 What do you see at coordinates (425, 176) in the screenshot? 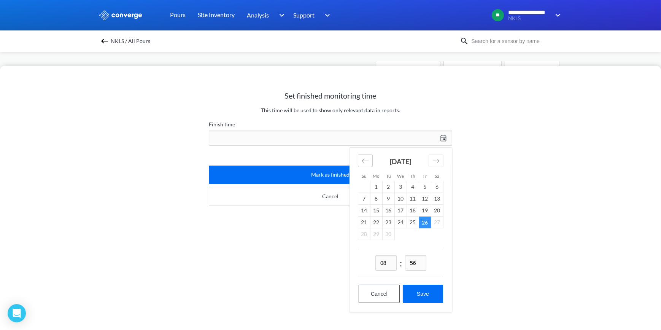
I see `small: Fr` at bounding box center [425, 176].